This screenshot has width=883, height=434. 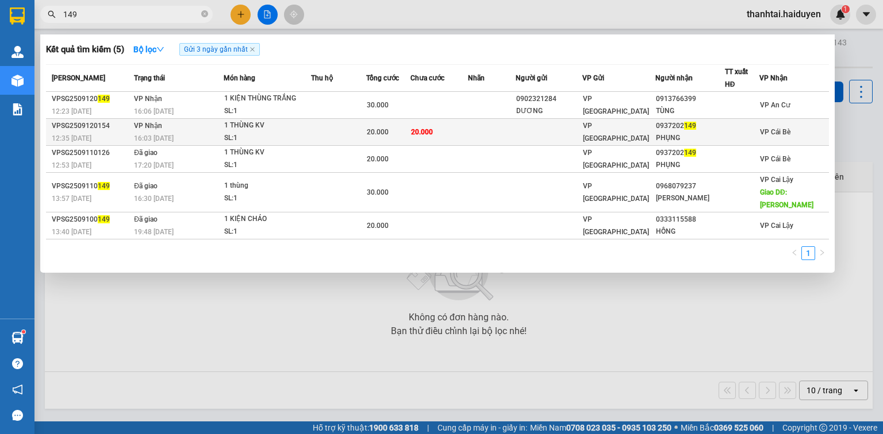 What do you see at coordinates (17, 415) in the screenshot?
I see `span: message` at bounding box center [17, 415].